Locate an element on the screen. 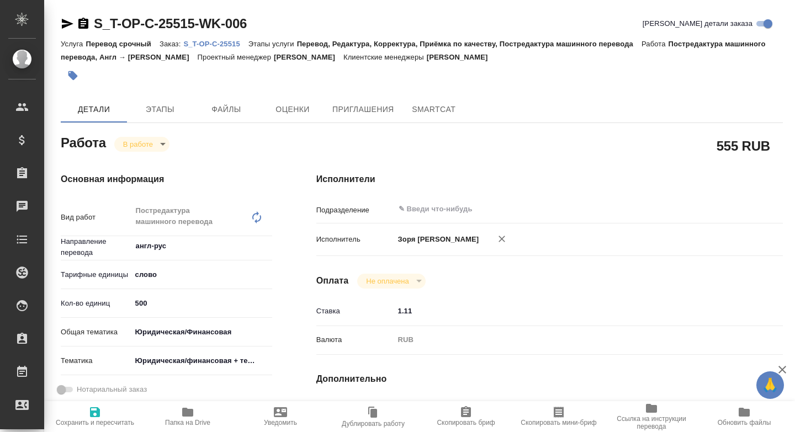 This screenshot has height=432, width=795. button: В работе is located at coordinates (138, 144).